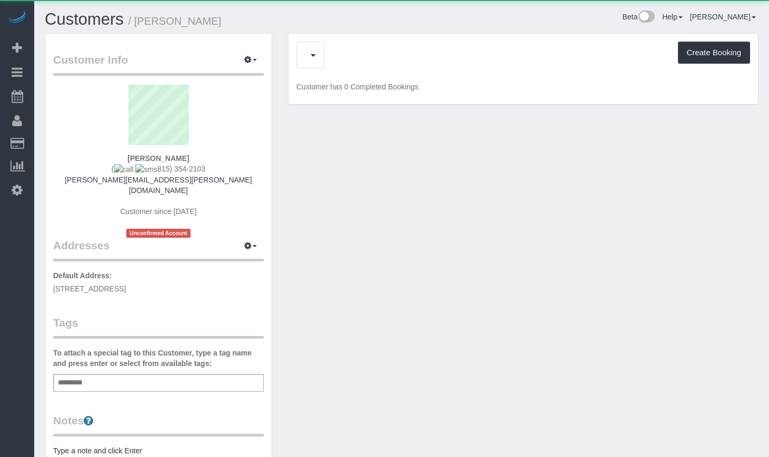  Describe the element at coordinates (672, 17) in the screenshot. I see `a: Help` at that location.